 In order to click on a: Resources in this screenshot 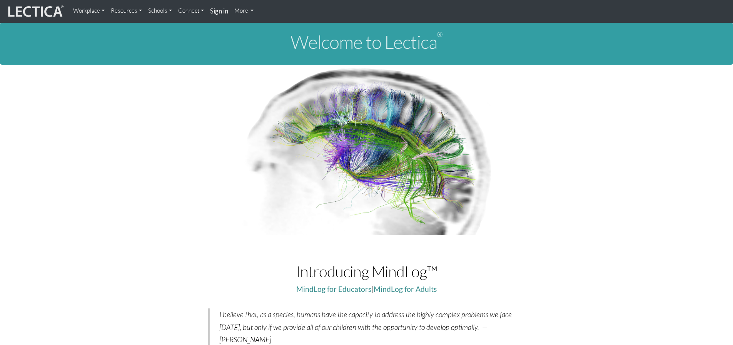, I will do `click(126, 11)`.